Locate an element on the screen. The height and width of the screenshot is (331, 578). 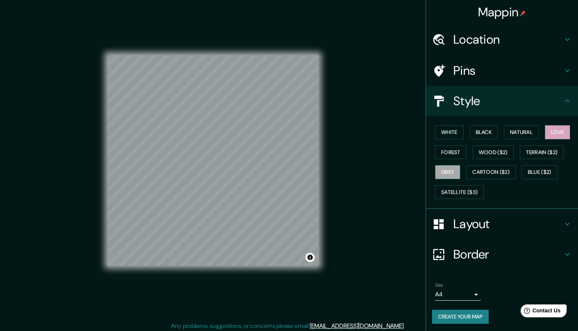
div: Pins is located at coordinates (502, 71).